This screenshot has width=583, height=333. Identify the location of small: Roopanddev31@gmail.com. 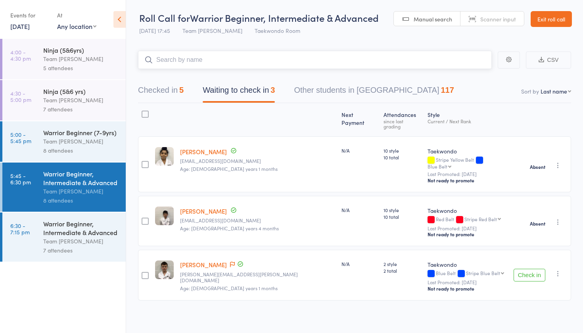
(258, 161).